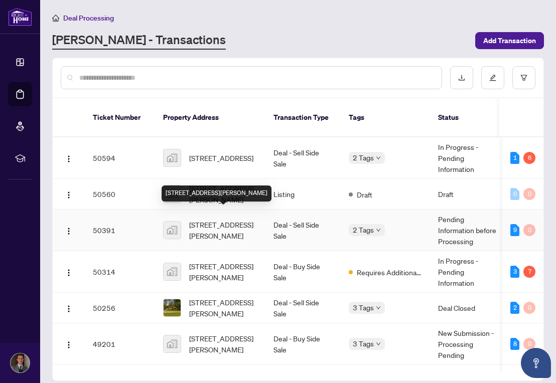 Image resolution: width=556 pixels, height=383 pixels. Describe the element at coordinates (120, 158) in the screenshot. I see `td: 50594` at that location.